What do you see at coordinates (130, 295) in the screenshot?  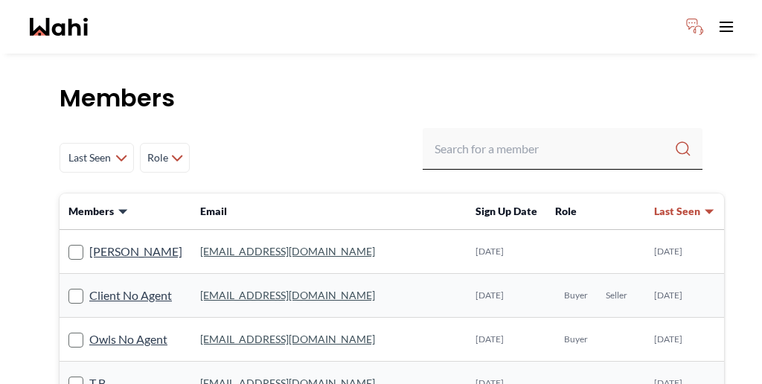 I see `a: Client No Agent` at bounding box center [130, 295].